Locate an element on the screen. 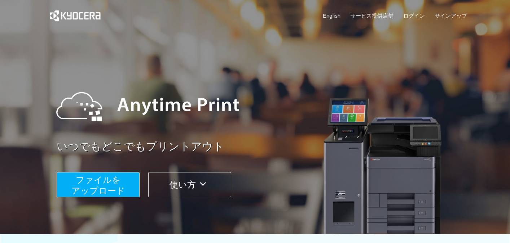 This screenshot has height=243, width=510. a: English is located at coordinates (332, 16).